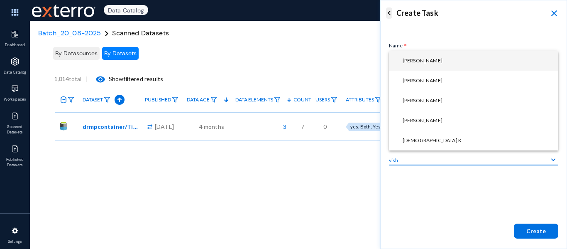 Image resolution: width=567 pixels, height=249 pixels. I want to click on span: Count, so click(302, 100).